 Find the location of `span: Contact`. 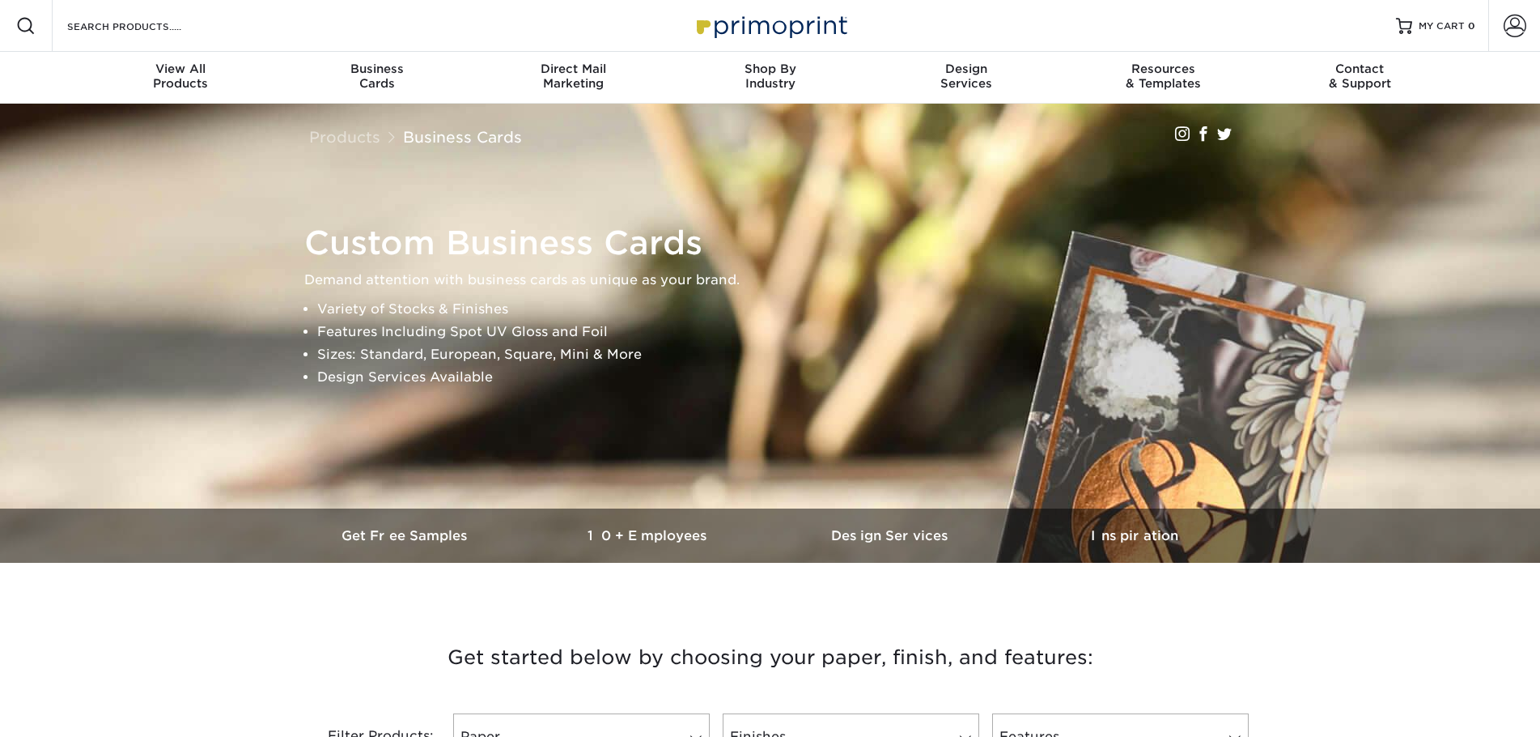

span: Contact is located at coordinates (1360, 69).